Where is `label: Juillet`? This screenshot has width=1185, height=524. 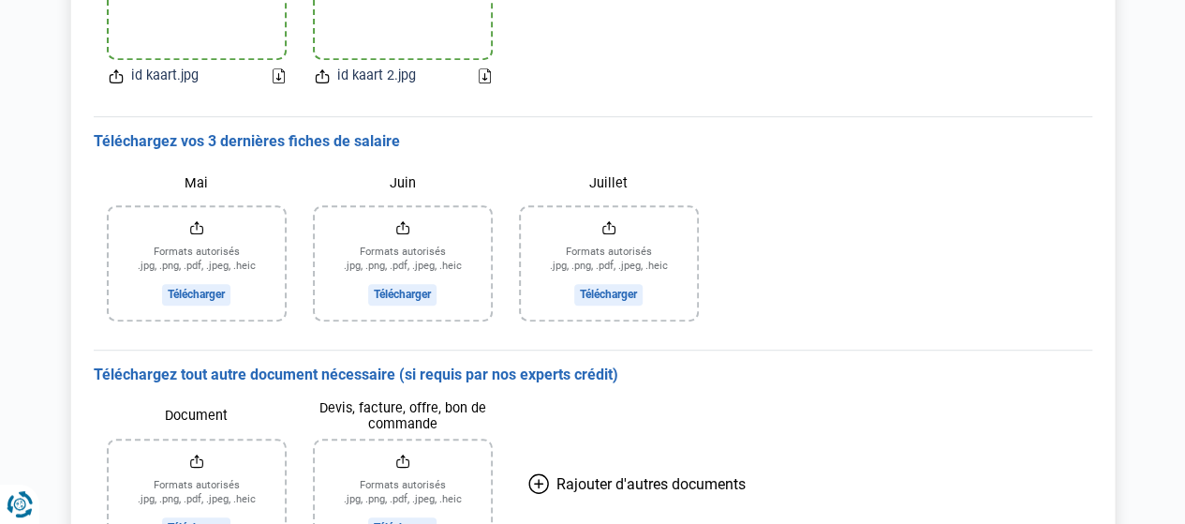 label: Juillet is located at coordinates (609, 183).